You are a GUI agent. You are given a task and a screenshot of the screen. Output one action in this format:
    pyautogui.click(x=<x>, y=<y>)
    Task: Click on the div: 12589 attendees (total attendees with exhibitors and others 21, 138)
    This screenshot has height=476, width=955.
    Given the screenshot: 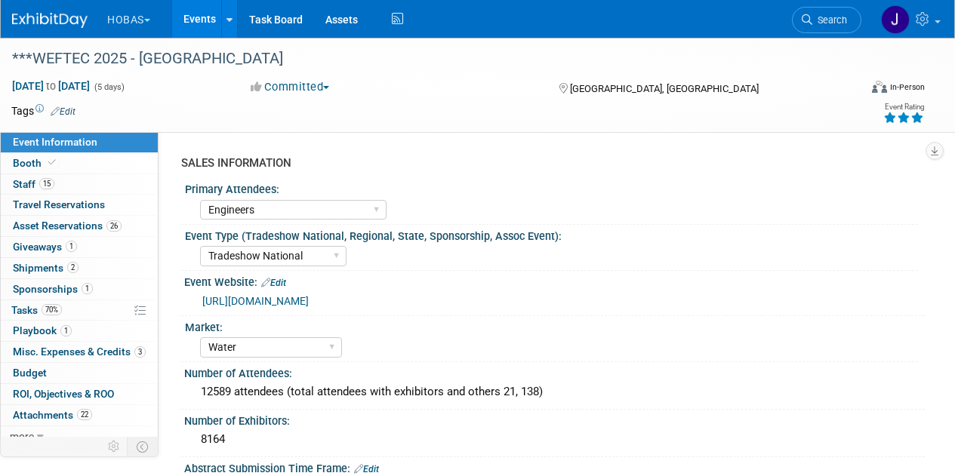 What is the action you would take?
    pyautogui.click(x=554, y=392)
    